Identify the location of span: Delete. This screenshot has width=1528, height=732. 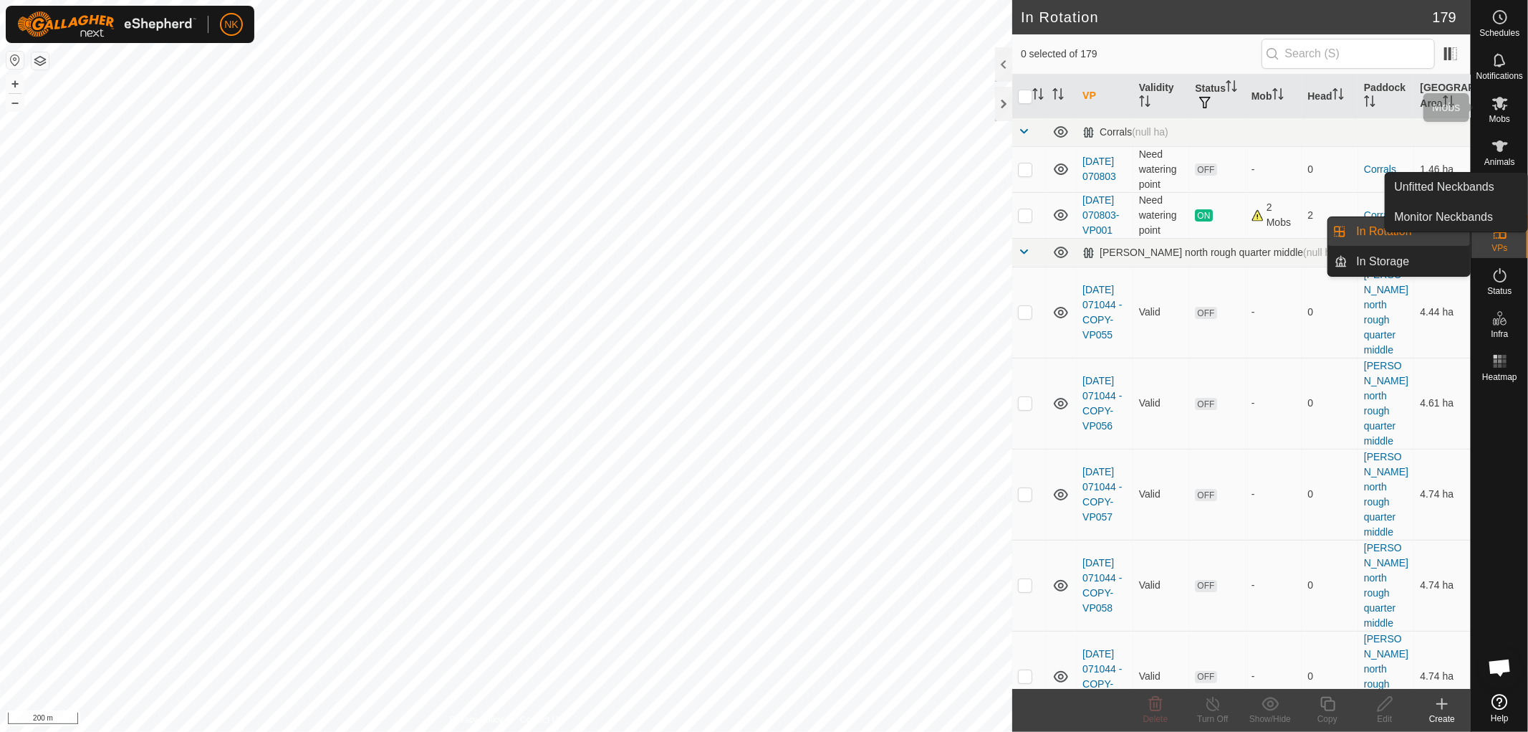
(1156, 719).